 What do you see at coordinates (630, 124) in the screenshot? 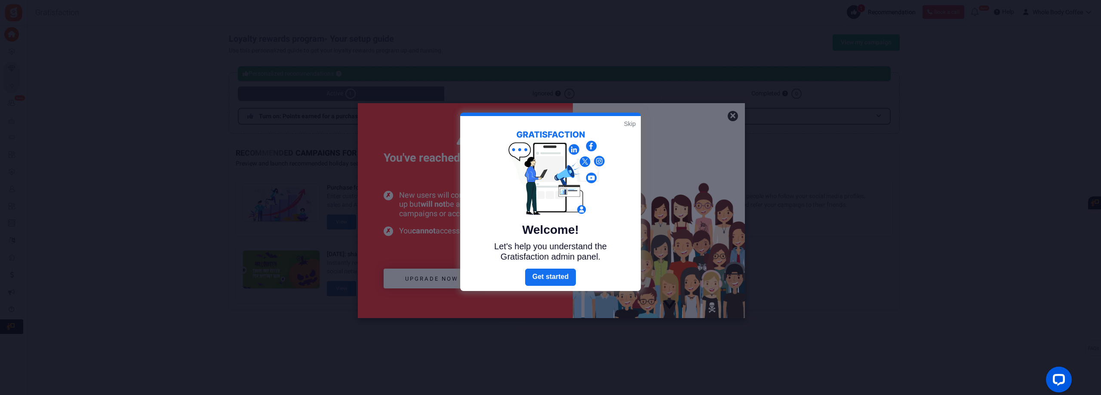
I see `a: Skip` at bounding box center [630, 124].